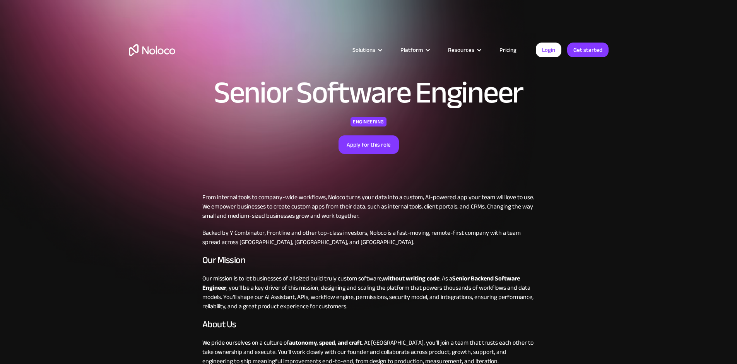 Image resolution: width=737 pixels, height=364 pixels. What do you see at coordinates (369, 122) in the screenshot?
I see `div: Engineering` at bounding box center [369, 122].